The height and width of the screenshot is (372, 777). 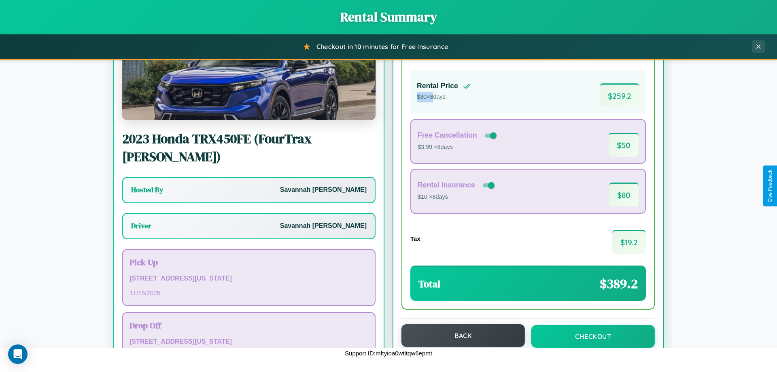 I want to click on span: $ 259.2, so click(x=620, y=95).